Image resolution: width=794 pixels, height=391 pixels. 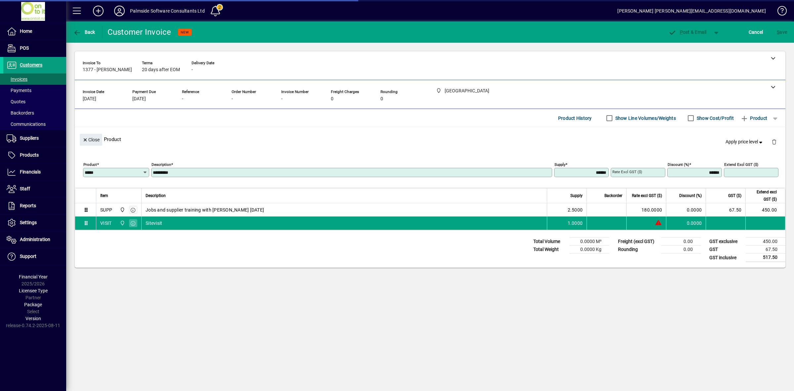 I want to click on button: Product History, so click(x=575, y=118).